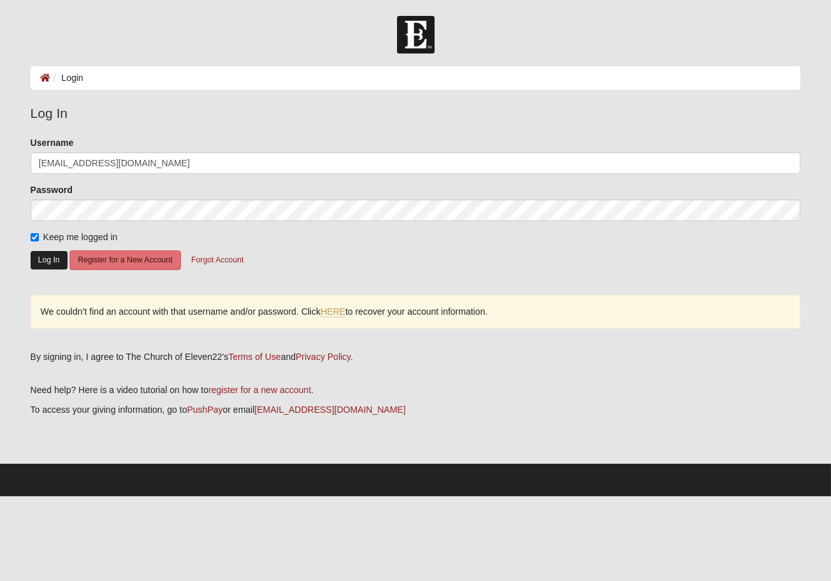  Describe the element at coordinates (80, 237) in the screenshot. I see `span: Keep me logged in` at that location.